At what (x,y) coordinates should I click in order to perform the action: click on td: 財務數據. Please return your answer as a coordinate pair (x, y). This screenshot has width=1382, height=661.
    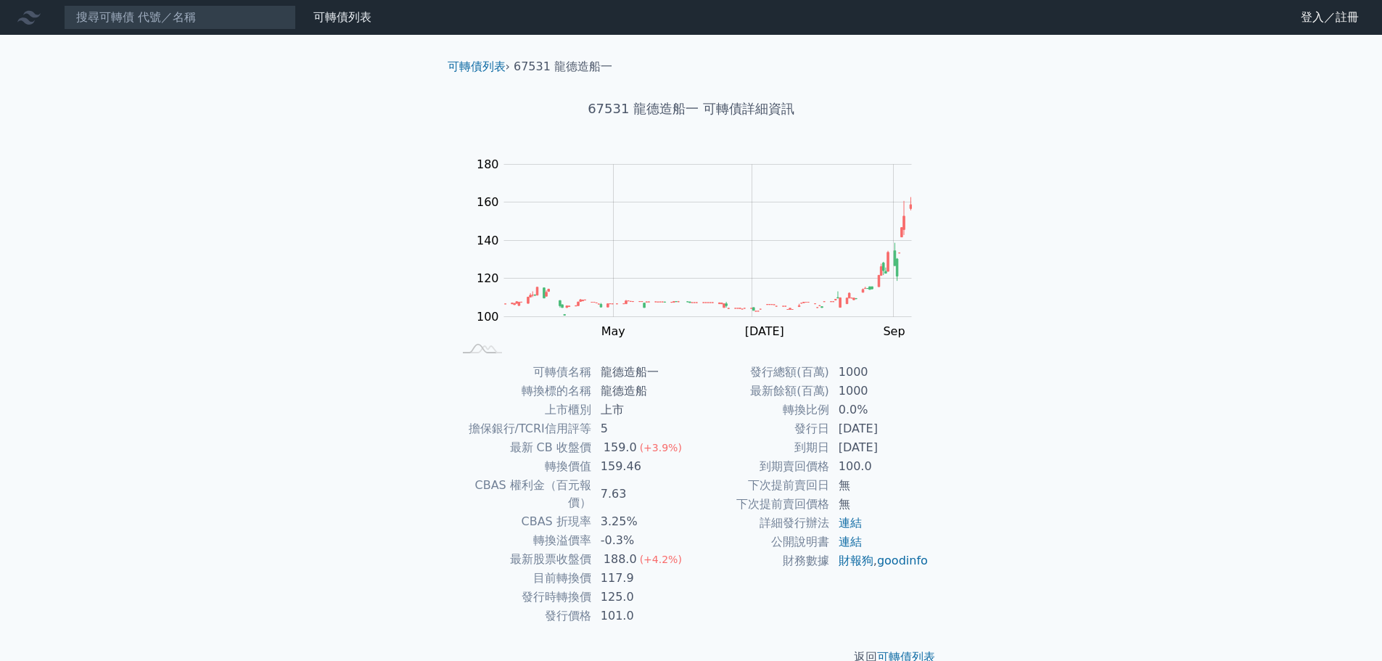
    Looking at the image, I should click on (760, 561).